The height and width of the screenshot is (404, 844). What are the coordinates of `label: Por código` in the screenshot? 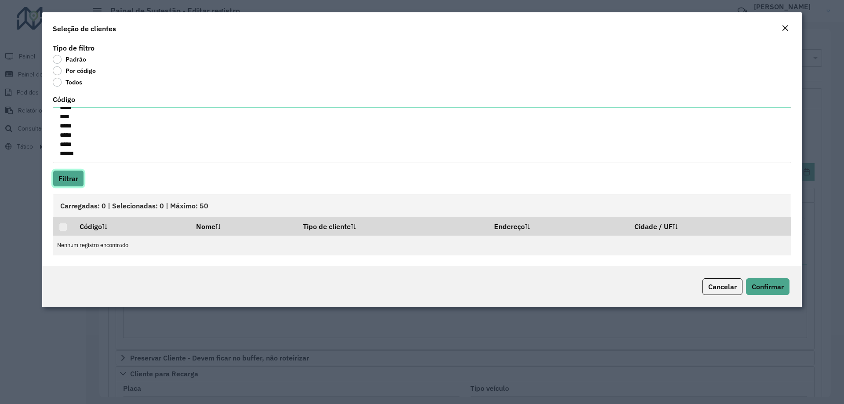 It's located at (74, 71).